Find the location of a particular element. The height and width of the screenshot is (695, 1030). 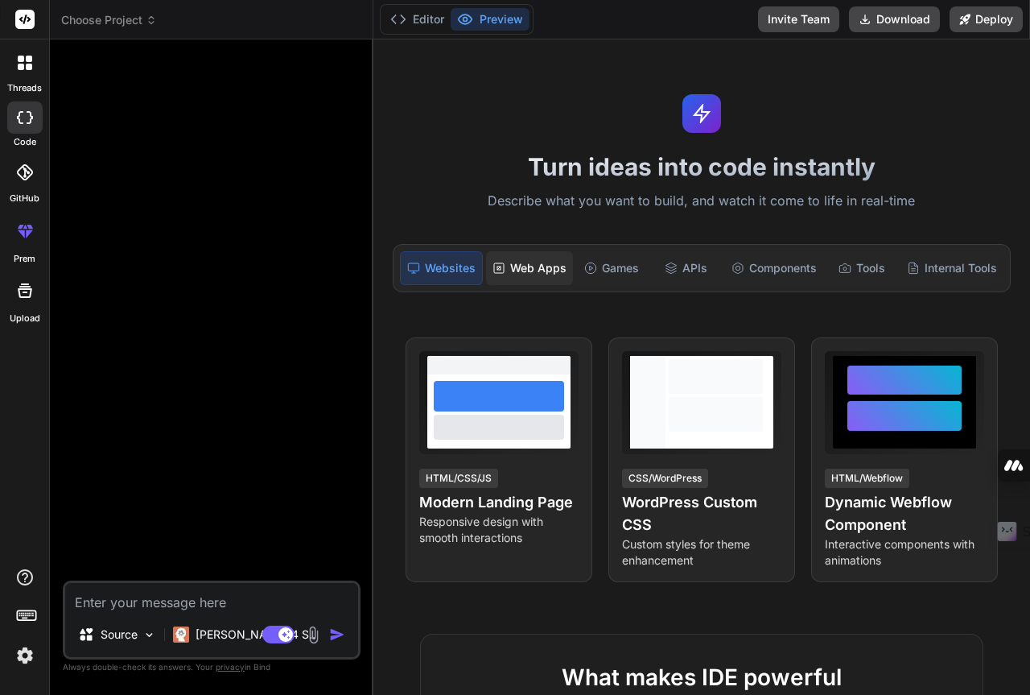

h4: Dynamic Webflow Component is located at coordinates (905, 514).